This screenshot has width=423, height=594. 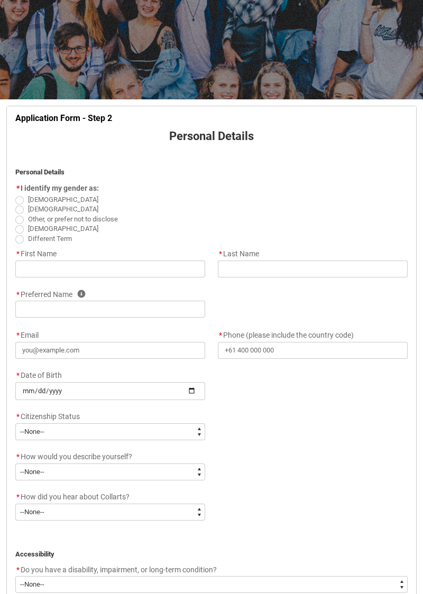 I want to click on span: How did you hear about Collarts?, so click(x=75, y=497).